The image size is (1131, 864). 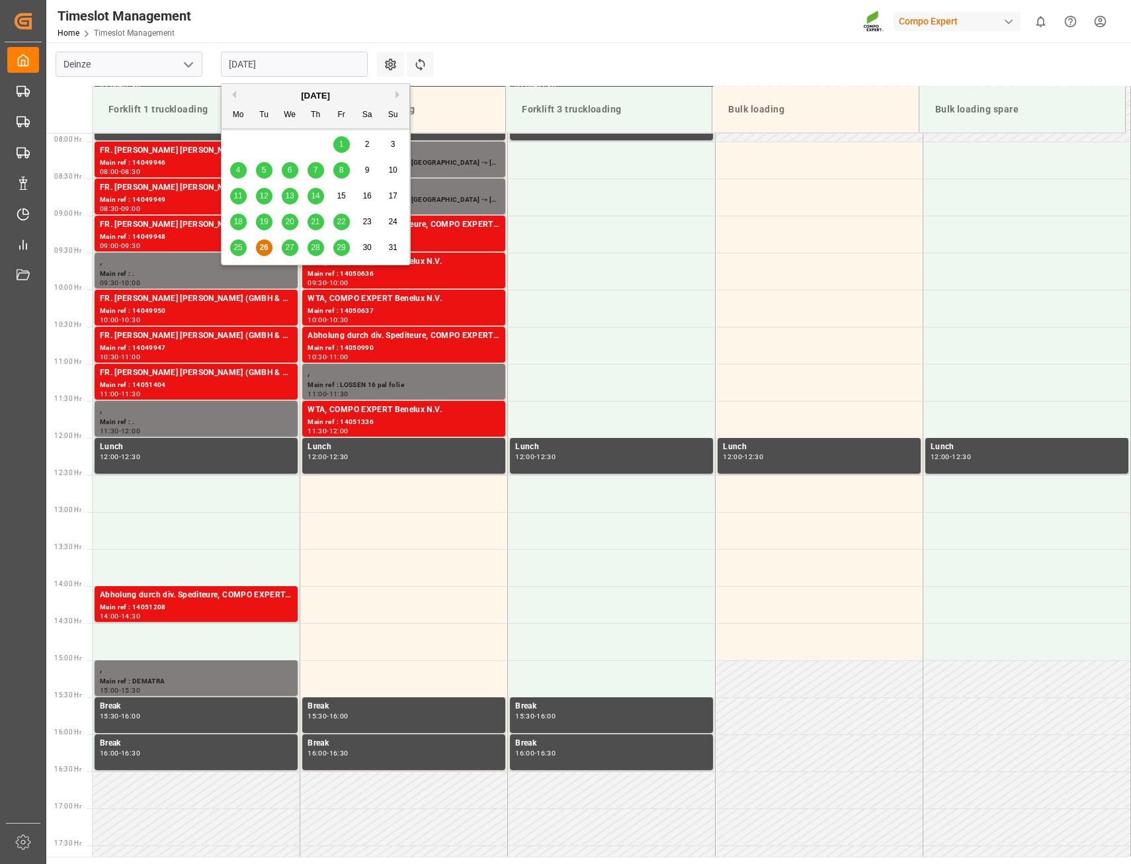 What do you see at coordinates (393, 115) in the screenshot?
I see `div: Su` at bounding box center [393, 115].